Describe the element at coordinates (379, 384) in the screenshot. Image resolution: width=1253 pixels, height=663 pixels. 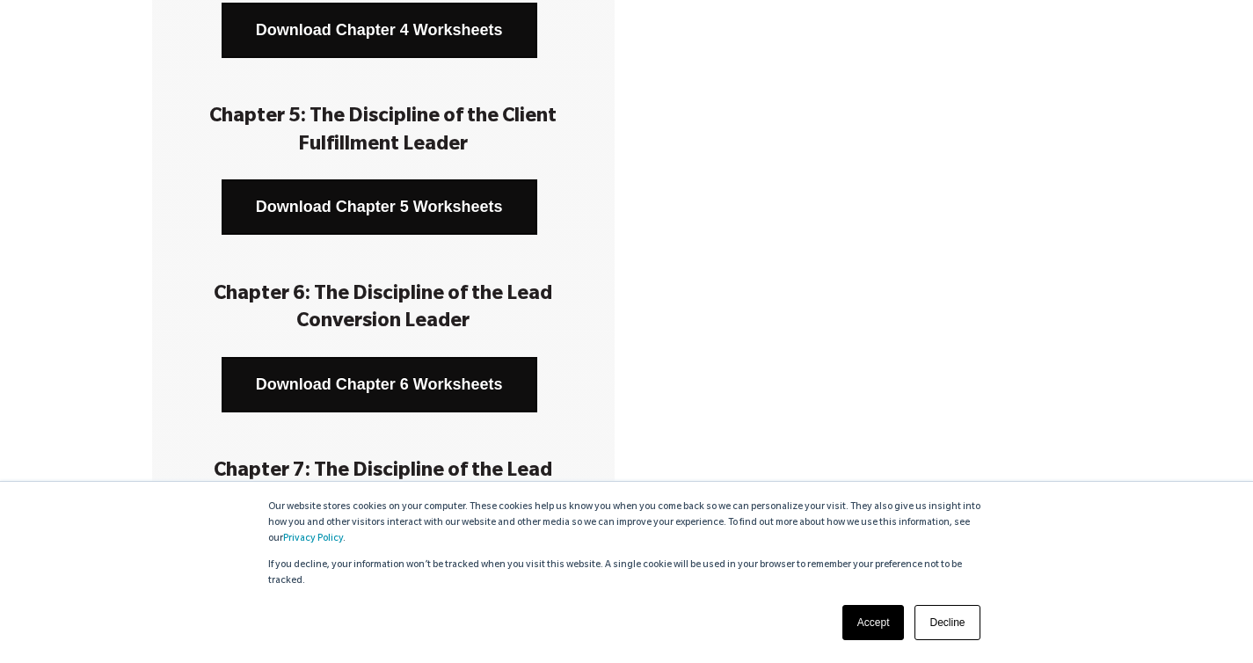
I see `a: Download Chapter 6 Worksheets` at that location.